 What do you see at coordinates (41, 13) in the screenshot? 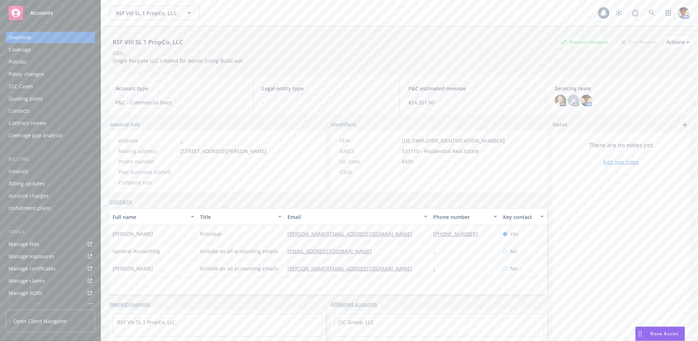
I see `span: Accounts` at bounding box center [41, 13].